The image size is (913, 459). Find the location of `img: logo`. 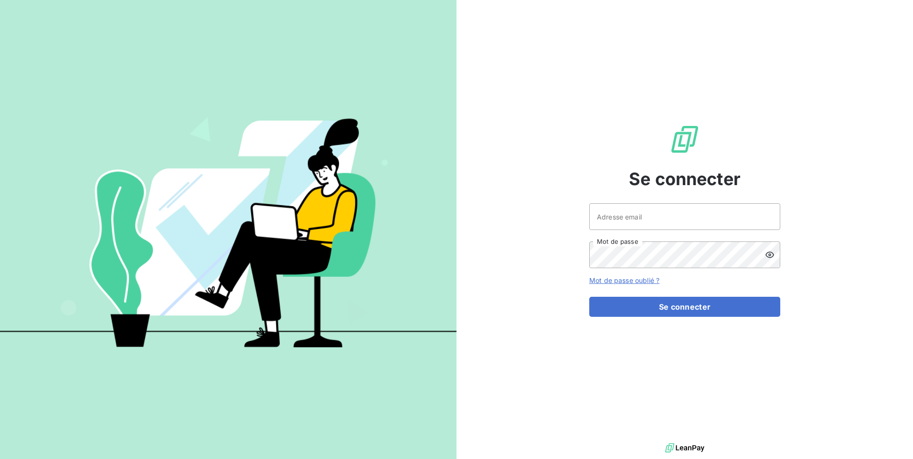

img: logo is located at coordinates (685, 448).